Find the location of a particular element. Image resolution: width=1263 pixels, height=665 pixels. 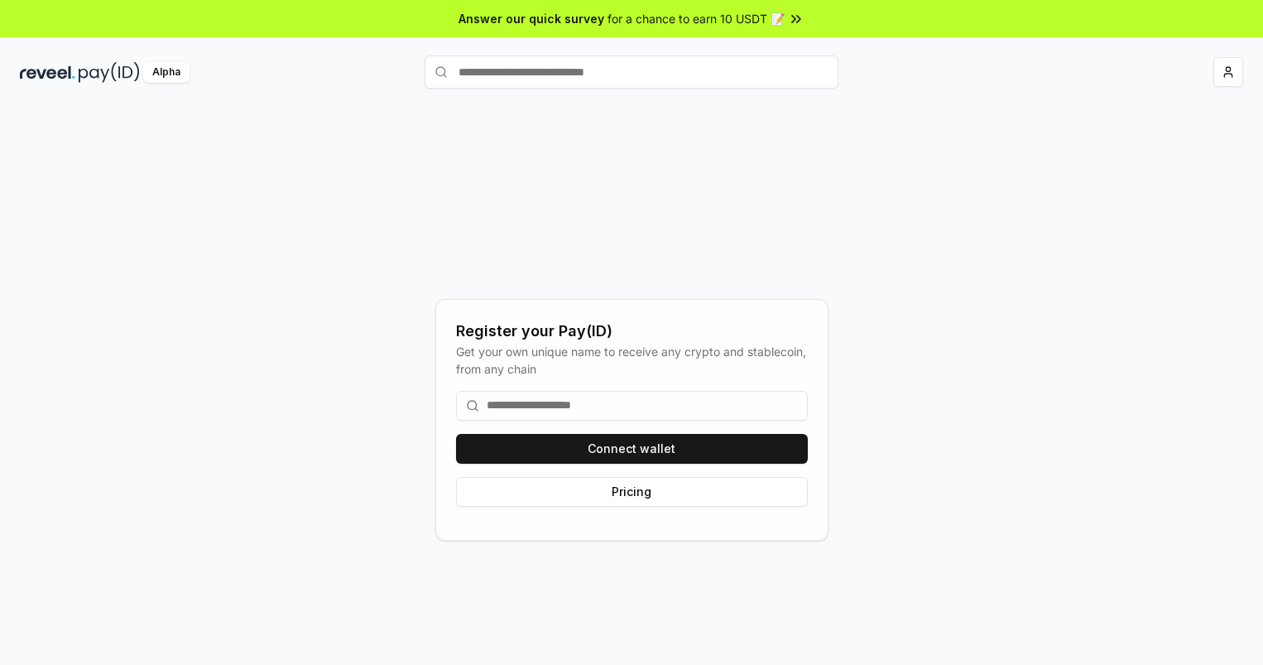

img: pay_id is located at coordinates (109, 72).